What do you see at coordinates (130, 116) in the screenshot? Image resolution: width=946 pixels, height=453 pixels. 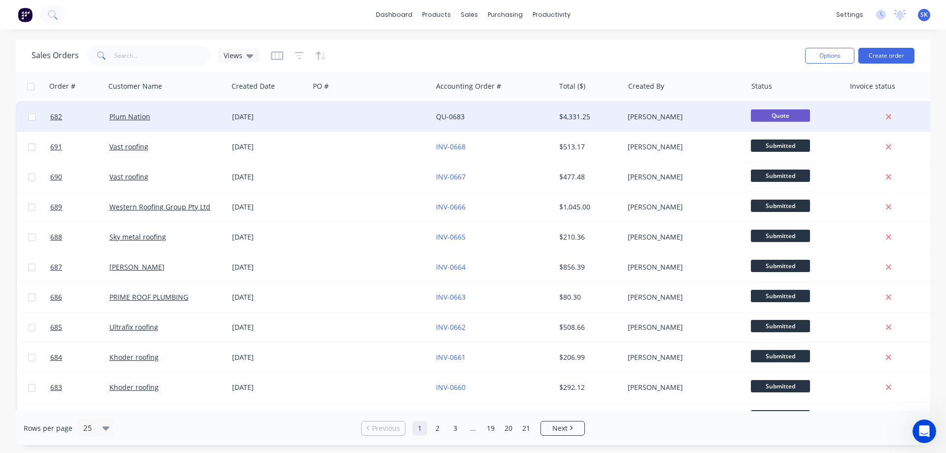 I see `a: Plum Nation` at bounding box center [130, 116].